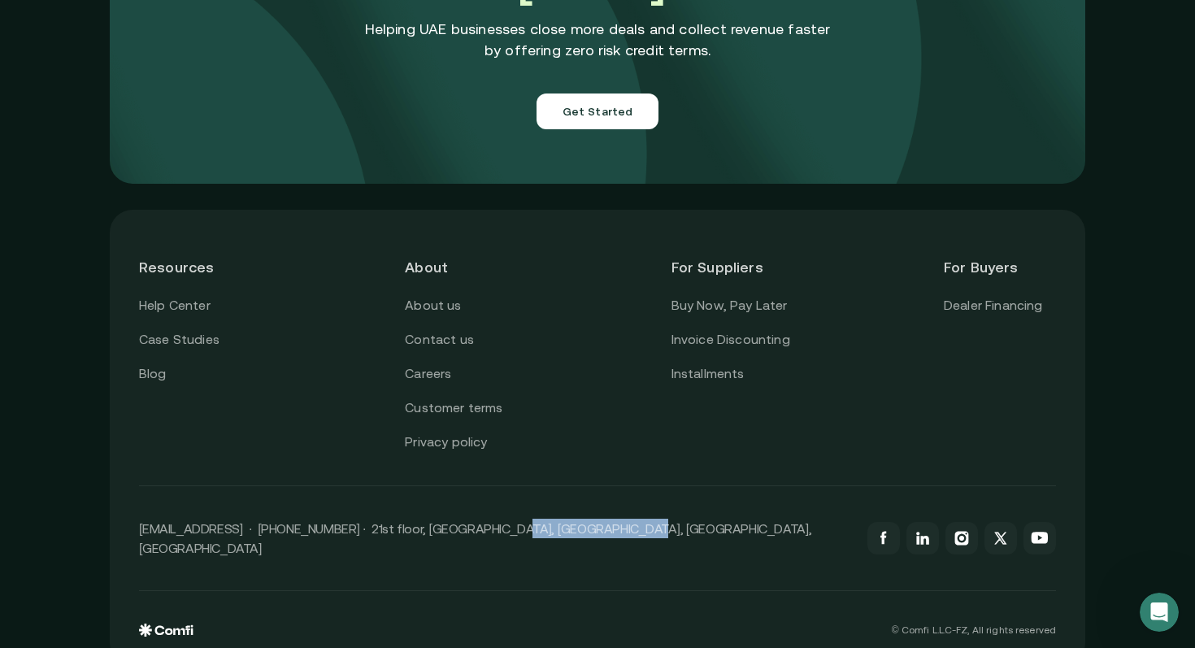  What do you see at coordinates (445, 442) in the screenshot?
I see `a: Privacy policy` at bounding box center [445, 442].